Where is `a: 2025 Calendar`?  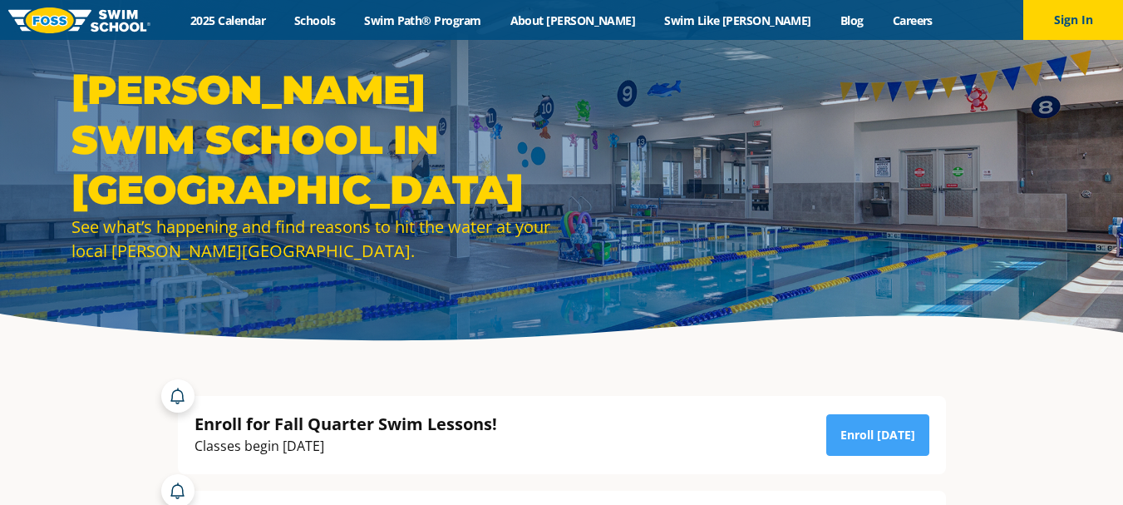
a: 2025 Calendar is located at coordinates (228, 20).